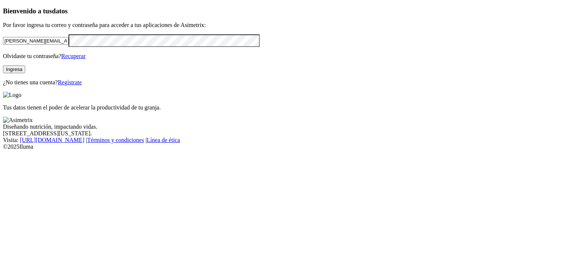 Image resolution: width=569 pixels, height=257 pixels. I want to click on a: Términos y condiciones, so click(116, 140).